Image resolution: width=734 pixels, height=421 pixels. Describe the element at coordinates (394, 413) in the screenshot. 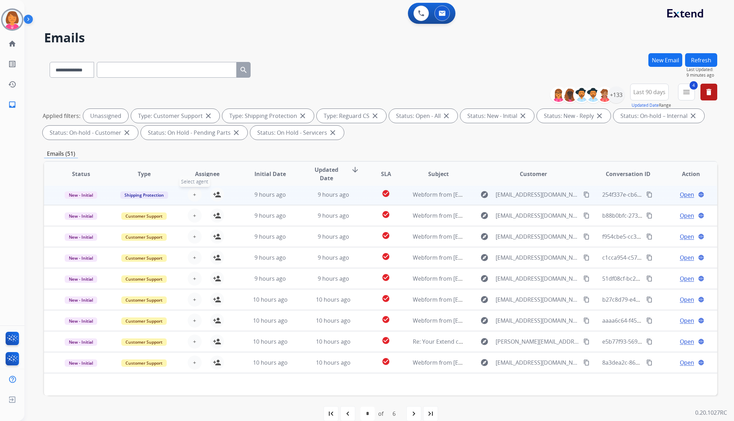

I see `div: 6` at that location.